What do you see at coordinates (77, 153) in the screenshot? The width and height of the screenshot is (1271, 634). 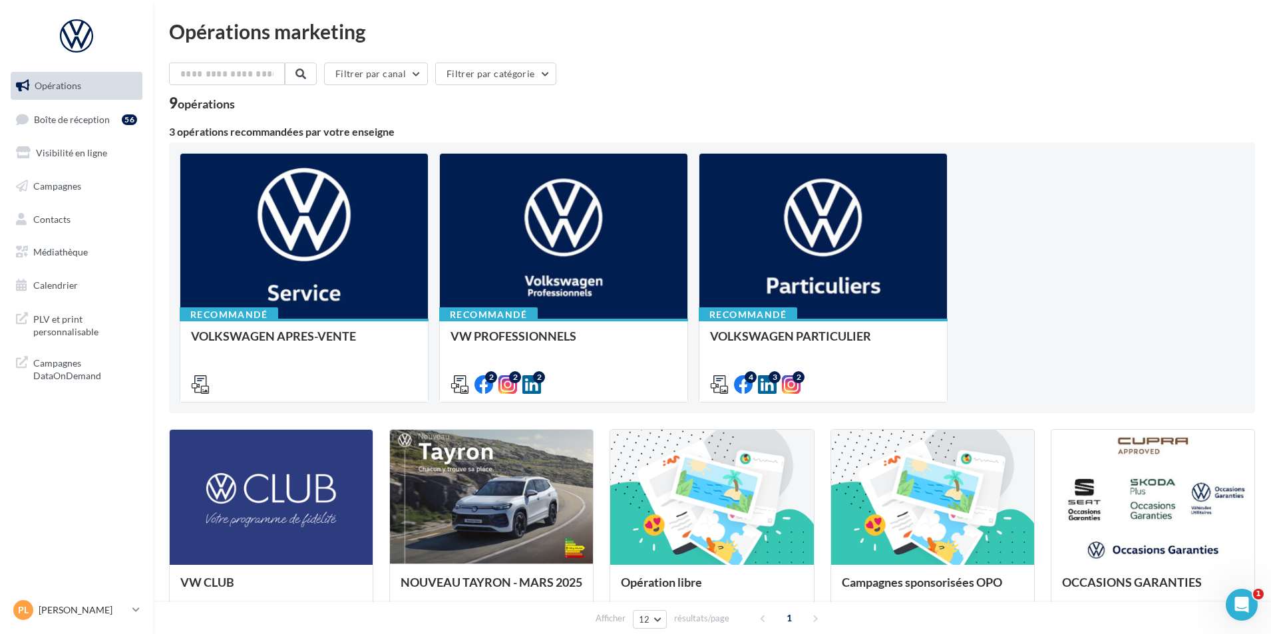 I see `a: Visibilité en ligne` at bounding box center [77, 153].